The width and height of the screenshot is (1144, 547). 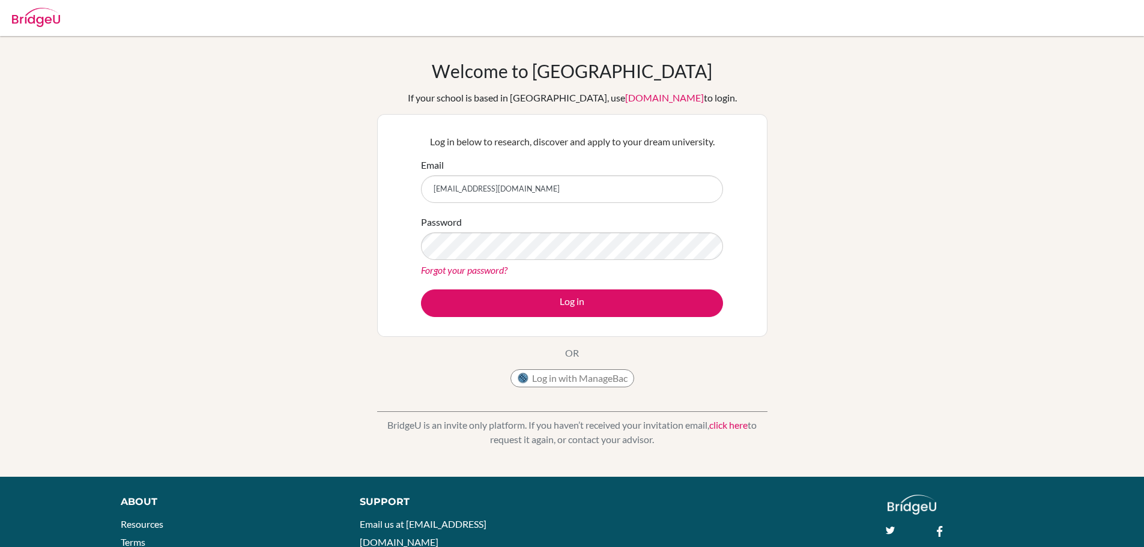 I want to click on div: About, so click(x=226, y=502).